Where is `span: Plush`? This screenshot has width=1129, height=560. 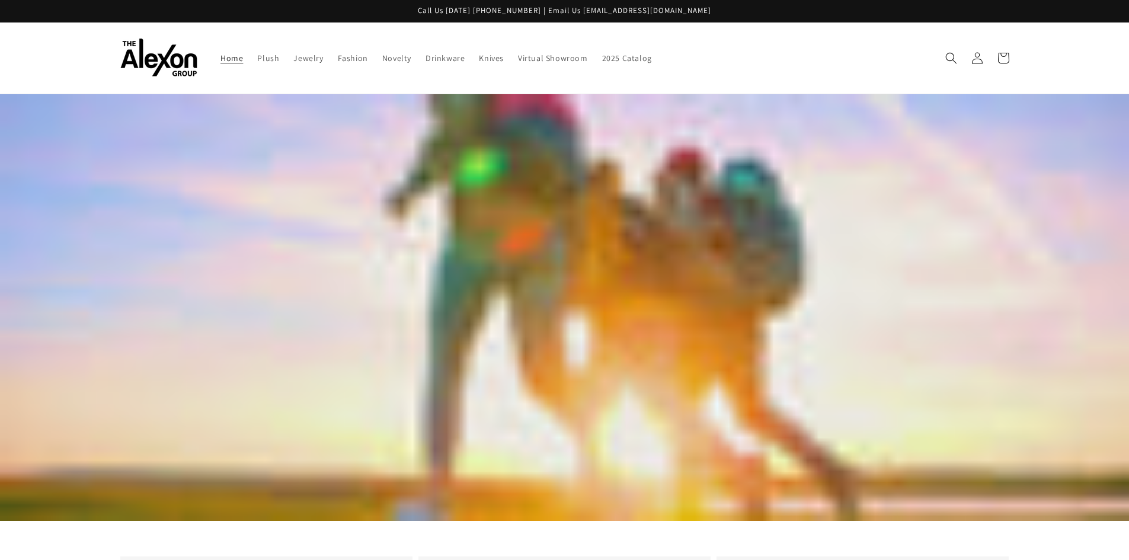 span: Plush is located at coordinates (268, 58).